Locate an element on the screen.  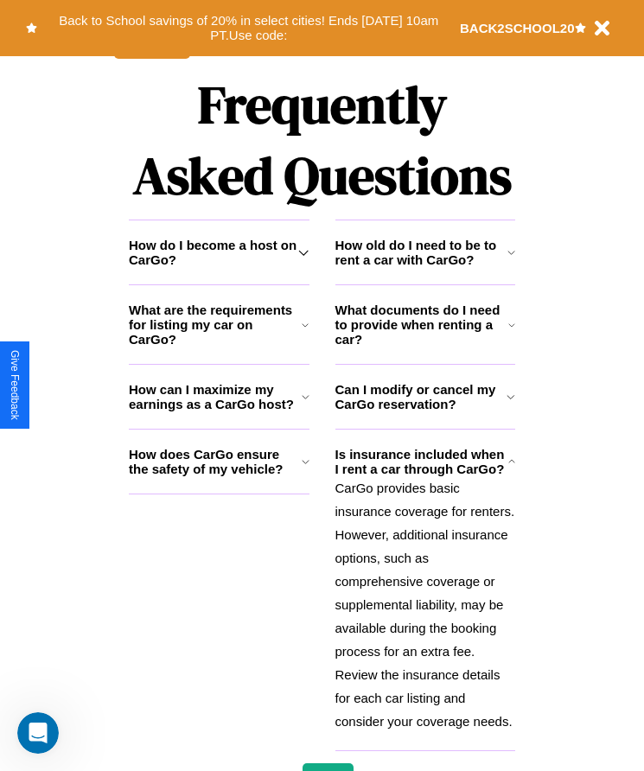
h3: Can I modify or cancel my CarGo reservation? is located at coordinates (421, 397).